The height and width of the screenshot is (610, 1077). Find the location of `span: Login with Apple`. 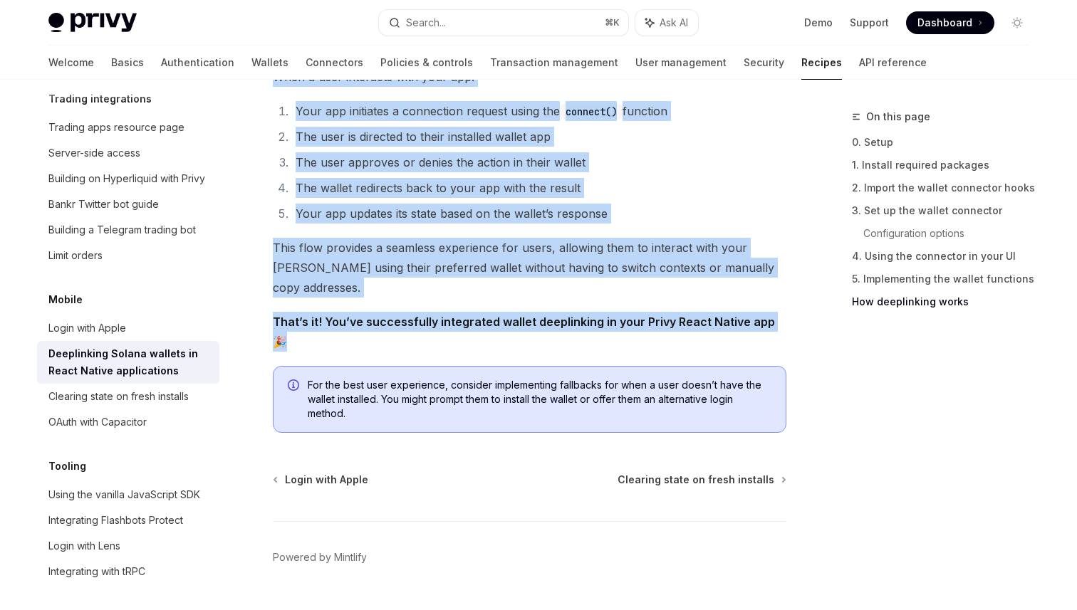

span: Login with Apple is located at coordinates (326, 480).